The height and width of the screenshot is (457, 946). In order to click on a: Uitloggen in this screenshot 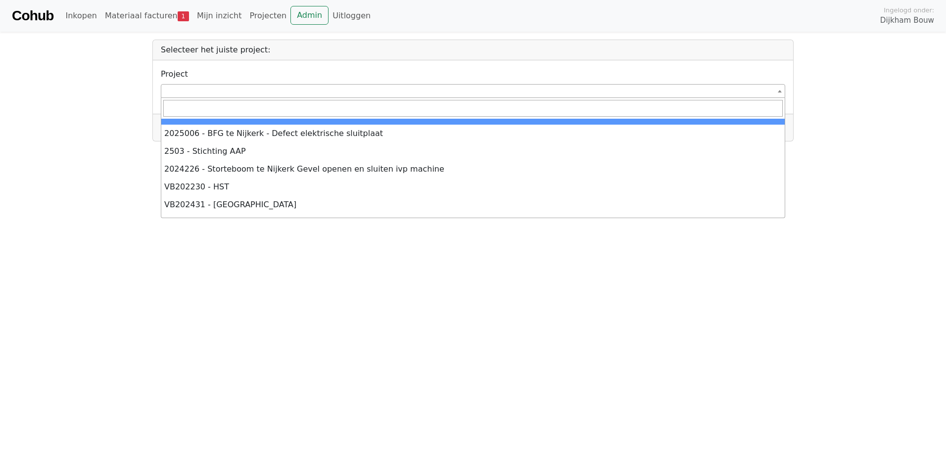, I will do `click(351, 16)`.